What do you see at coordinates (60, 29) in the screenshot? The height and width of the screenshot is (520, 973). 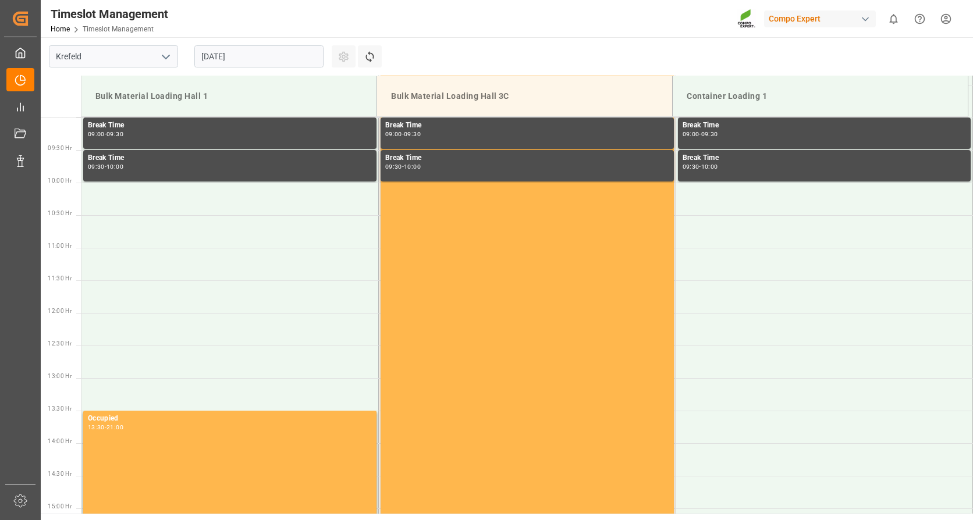 I see `a: Home` at bounding box center [60, 29].